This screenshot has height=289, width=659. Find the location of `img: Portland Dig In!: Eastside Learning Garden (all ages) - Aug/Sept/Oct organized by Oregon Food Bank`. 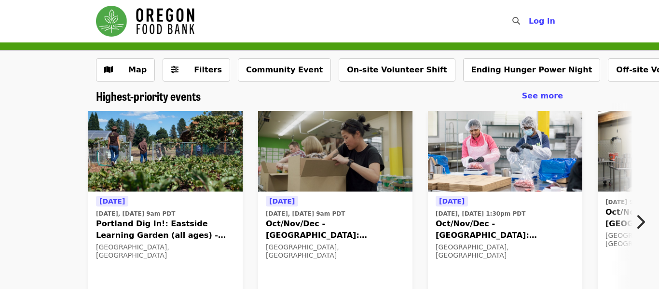

img: Portland Dig In!: Eastside Learning Garden (all ages) - Aug/Sept/Oct organized by Oregon Food Bank is located at coordinates (166, 152).